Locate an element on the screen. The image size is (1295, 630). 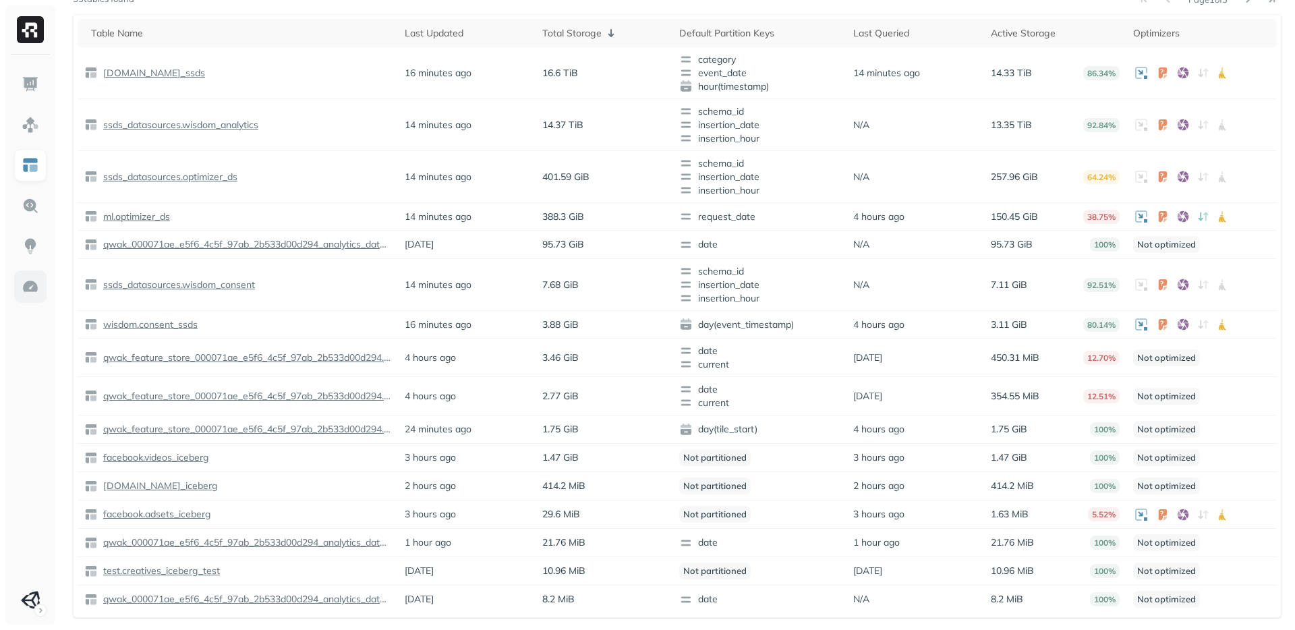
p: qwak_000071ae_e5f6_4c5f_97ab_2b533d00d294_analytics_data.single_inference is located at coordinates (246, 244).